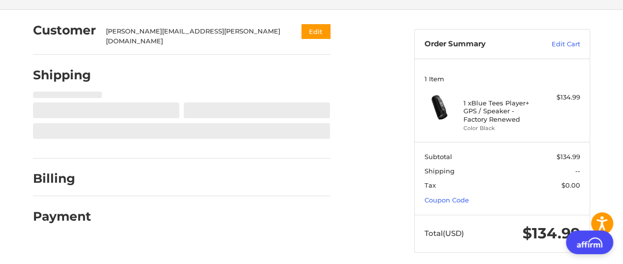  What do you see at coordinates (62, 75) in the screenshot?
I see `h2: Shipping` at bounding box center [62, 75].